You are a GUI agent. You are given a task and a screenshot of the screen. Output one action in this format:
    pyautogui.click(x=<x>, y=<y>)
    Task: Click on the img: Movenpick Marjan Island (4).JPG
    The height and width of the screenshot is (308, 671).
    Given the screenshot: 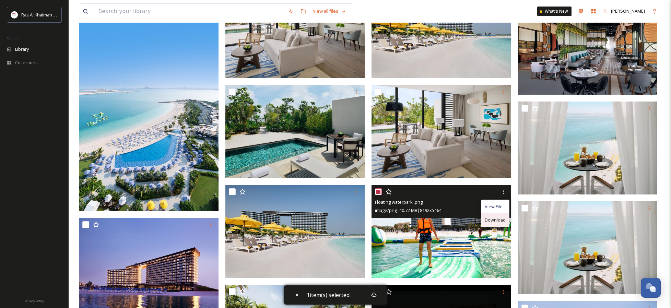 What is the action you would take?
    pyautogui.click(x=441, y=132)
    